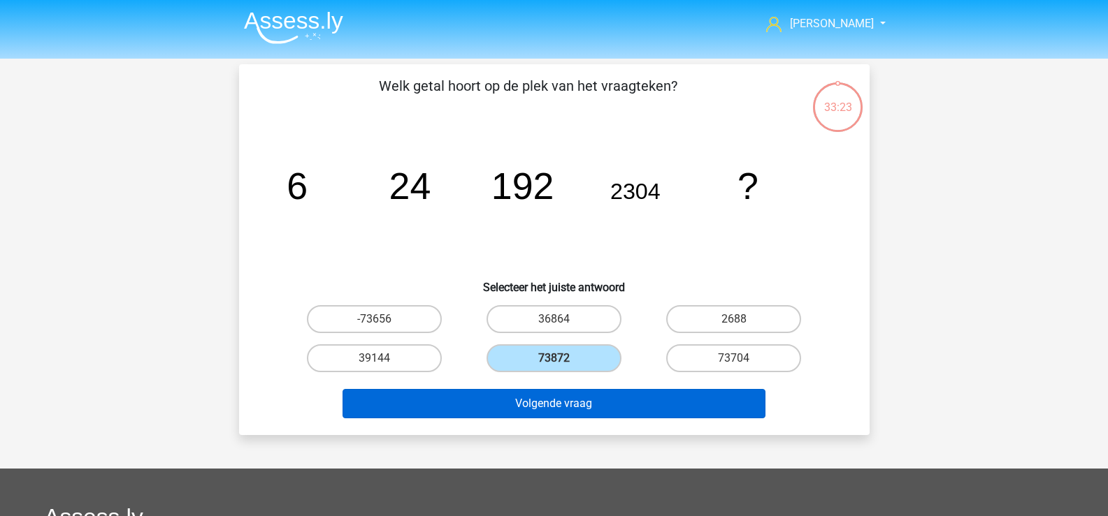 This screenshot has width=1108, height=516. What do you see at coordinates (553, 358) in the screenshot?
I see `label: 73872` at bounding box center [553, 358].